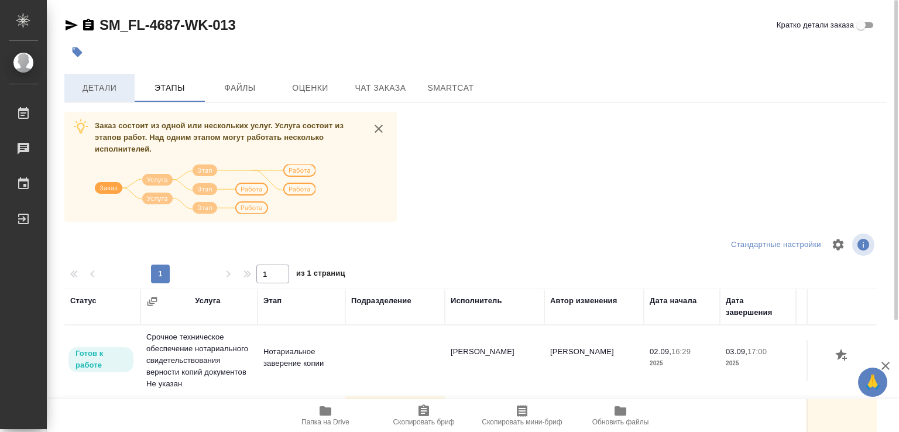  What do you see at coordinates (864, 245) in the screenshot?
I see `span: Посмотреть информацию` at bounding box center [864, 245].